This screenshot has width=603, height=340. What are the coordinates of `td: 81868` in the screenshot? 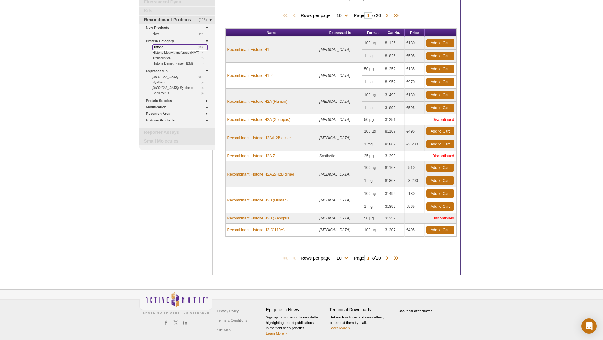 It's located at (394, 181).